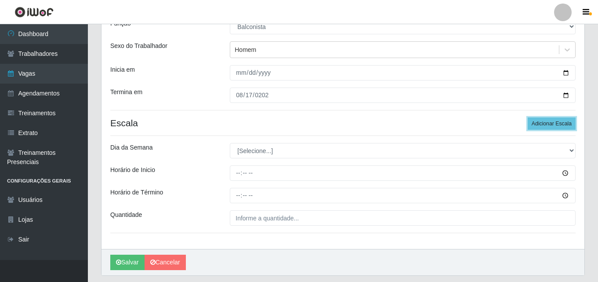 This screenshot has width=598, height=282. What do you see at coordinates (245, 50) in the screenshot?
I see `div: Homem` at bounding box center [245, 50].